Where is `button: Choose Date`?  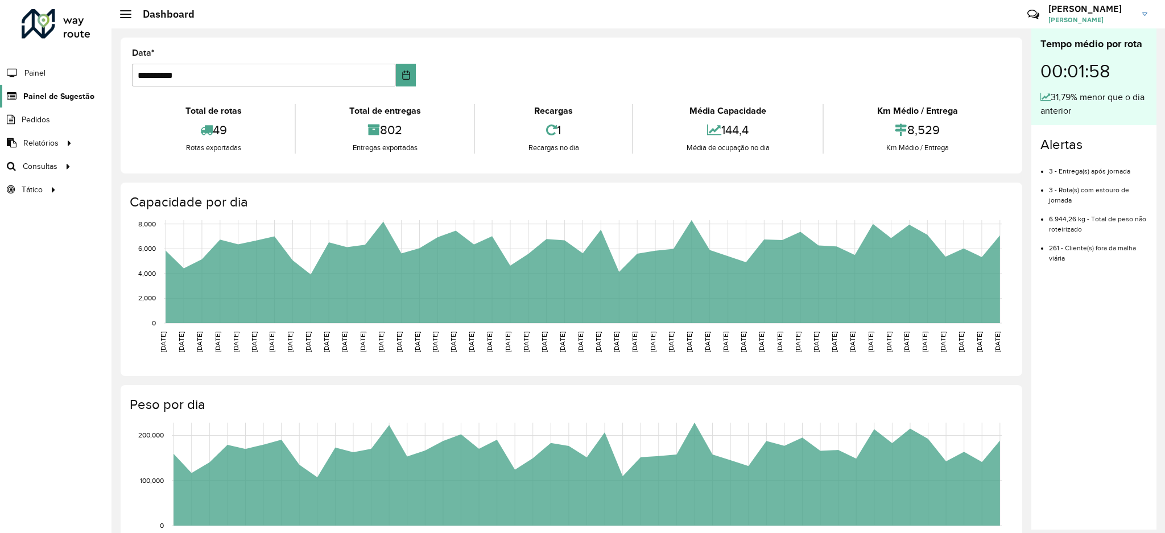
button: Choose Date is located at coordinates (406, 75).